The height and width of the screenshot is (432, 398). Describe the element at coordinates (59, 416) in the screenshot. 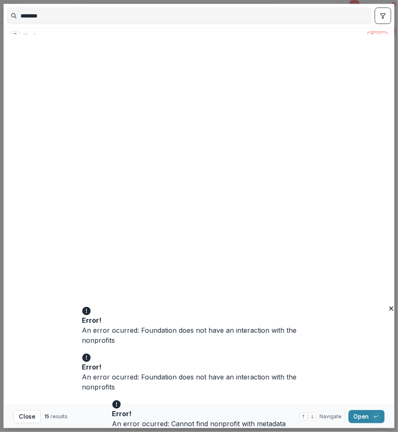

I see `span: results` at that location.